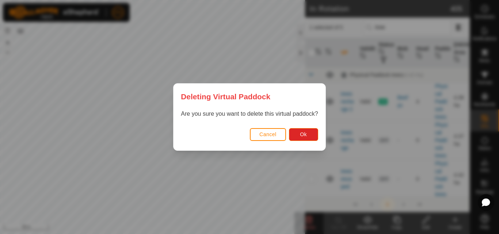 This screenshot has width=499, height=234. Describe the element at coordinates (268, 134) in the screenshot. I see `button: Cancel` at that location.